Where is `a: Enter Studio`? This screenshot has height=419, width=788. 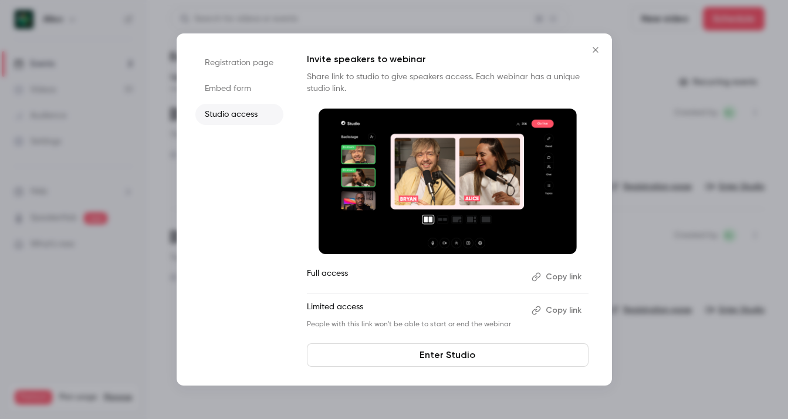 a: Enter Studio is located at coordinates (448, 355).